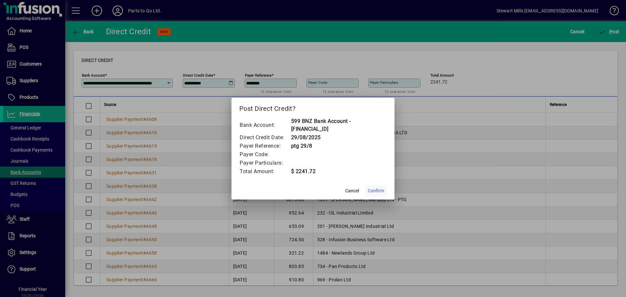 The height and width of the screenshot is (297, 626). Describe the element at coordinates (265, 125) in the screenshot. I see `td: Bank Account:` at that location.